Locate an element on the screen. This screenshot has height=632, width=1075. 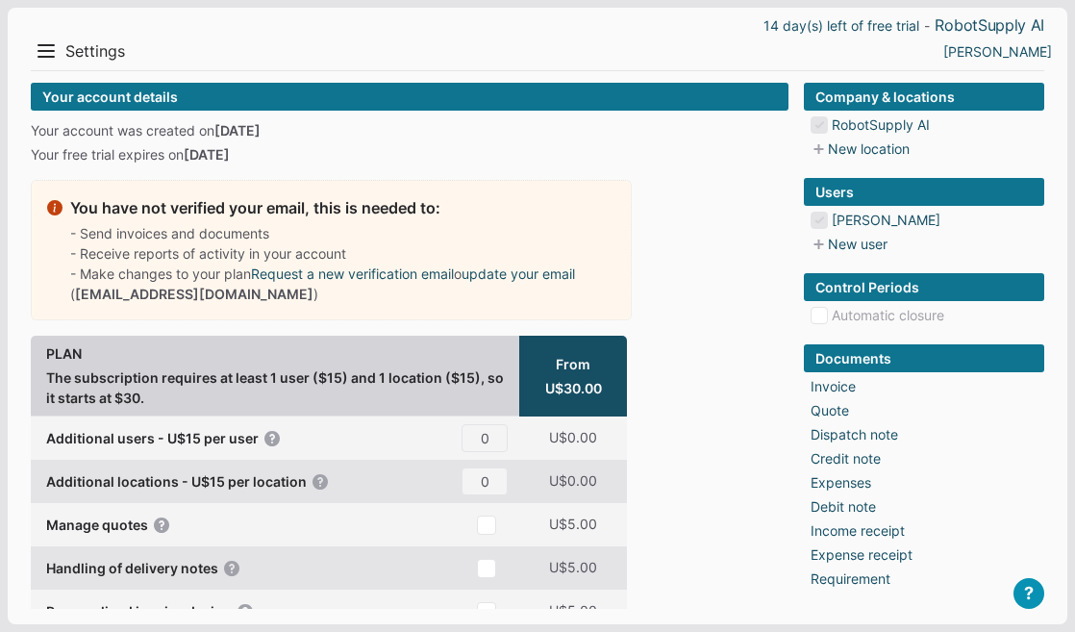
b: Additional users - U$15 per user is located at coordinates (152, 437).